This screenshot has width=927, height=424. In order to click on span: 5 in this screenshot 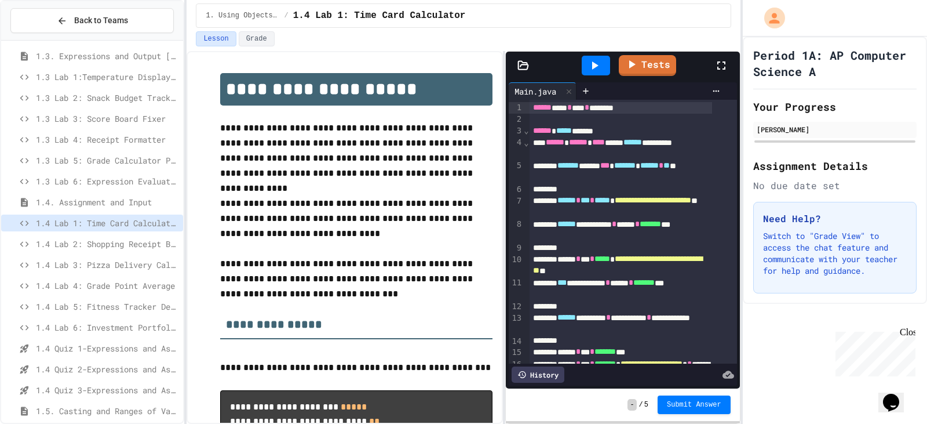, I will do `click(646, 405)`.